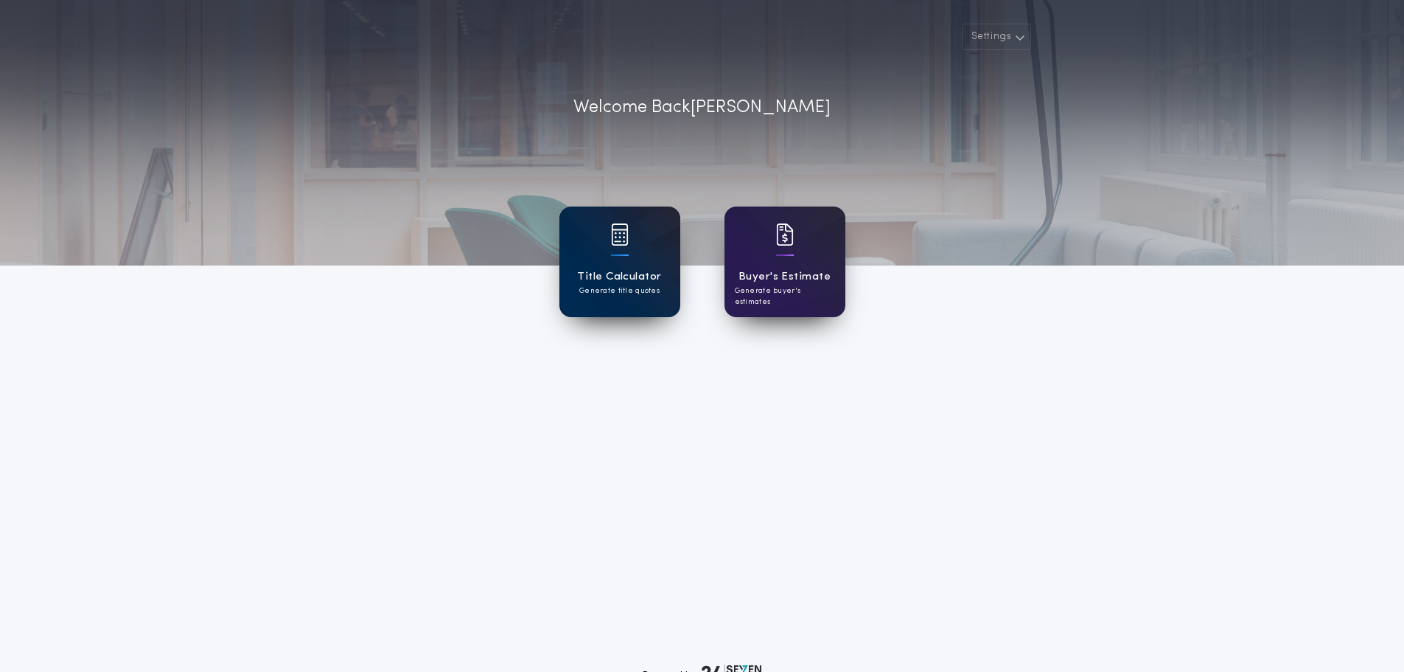 This screenshot has height=672, width=1404. Describe the element at coordinates (620, 262) in the screenshot. I see `a: card iconTitle CalculatorGenerate title quotes` at that location.